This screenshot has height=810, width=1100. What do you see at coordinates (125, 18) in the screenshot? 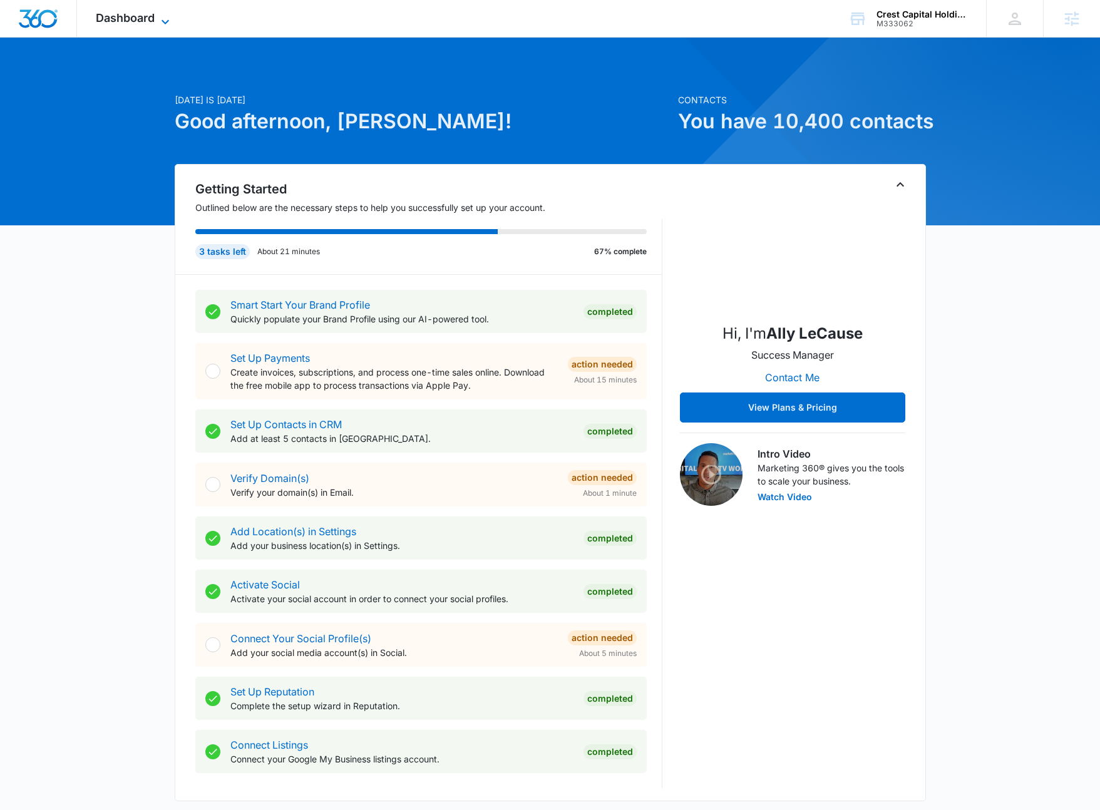
I see `span: Dashboard` at bounding box center [125, 18].